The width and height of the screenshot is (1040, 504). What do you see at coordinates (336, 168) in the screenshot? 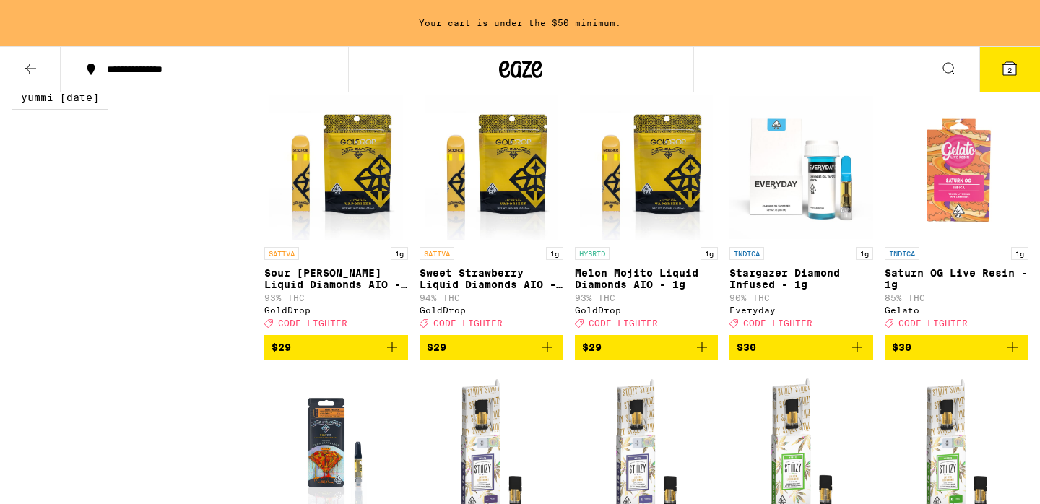
I see `img: GoldDrop - Sour Tangie Liquid Diamonds AIO - 1g` at bounding box center [336, 168].